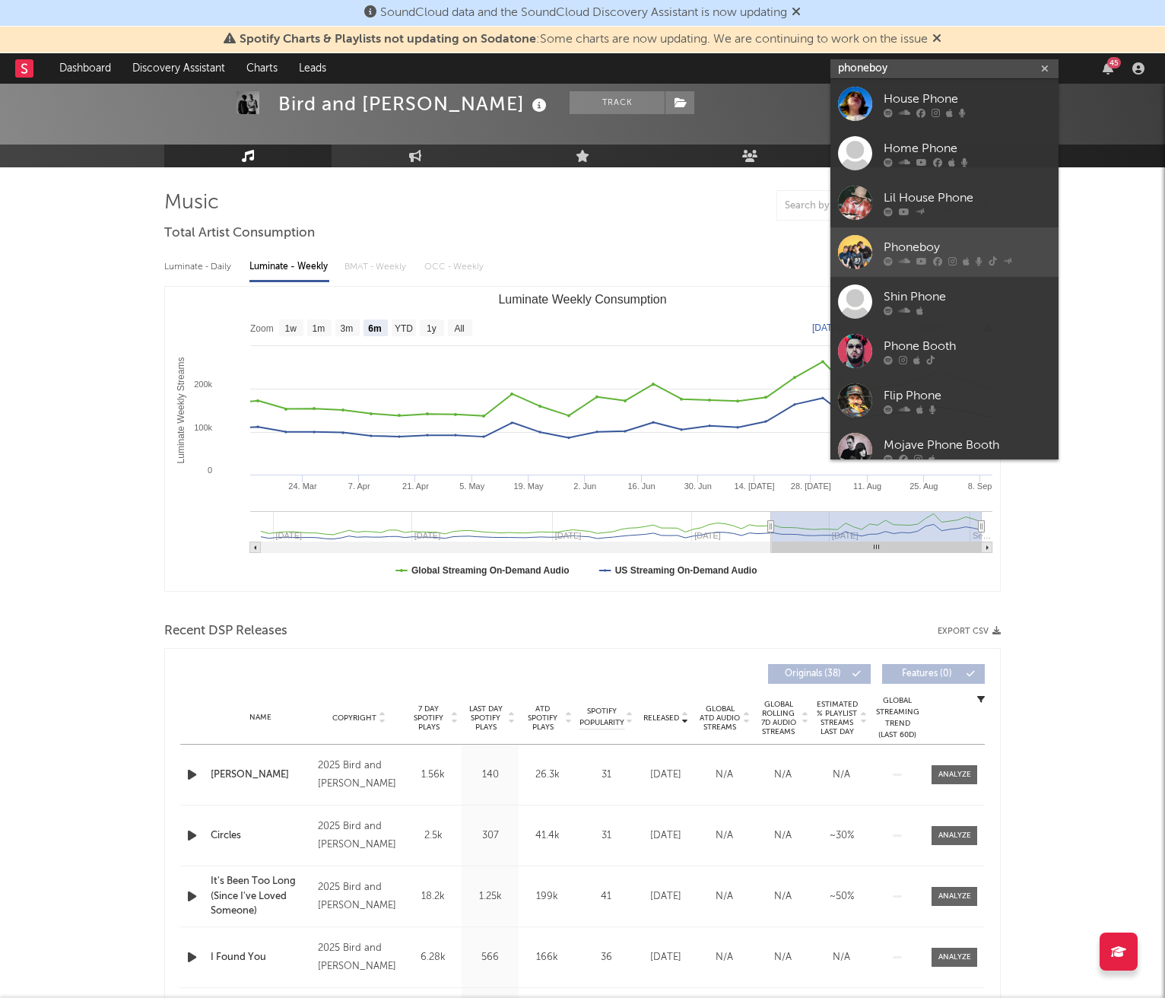 This screenshot has height=998, width=1165. Describe the element at coordinates (969, 631) in the screenshot. I see `button: Export CSV` at that location.